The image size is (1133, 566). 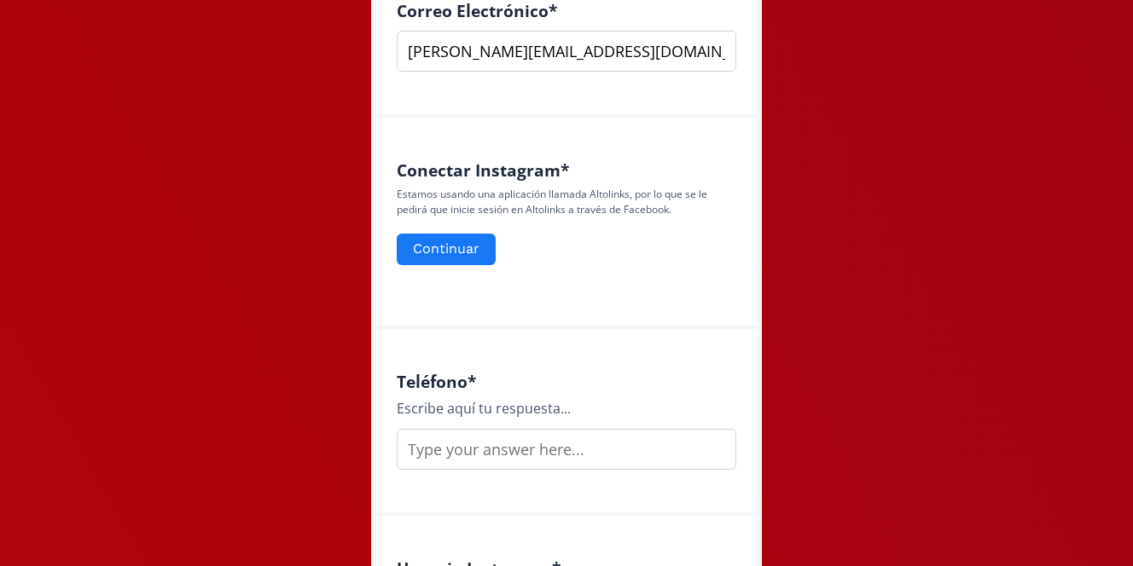 What do you see at coordinates (446, 249) in the screenshot?
I see `button: Continuar` at bounding box center [446, 249].